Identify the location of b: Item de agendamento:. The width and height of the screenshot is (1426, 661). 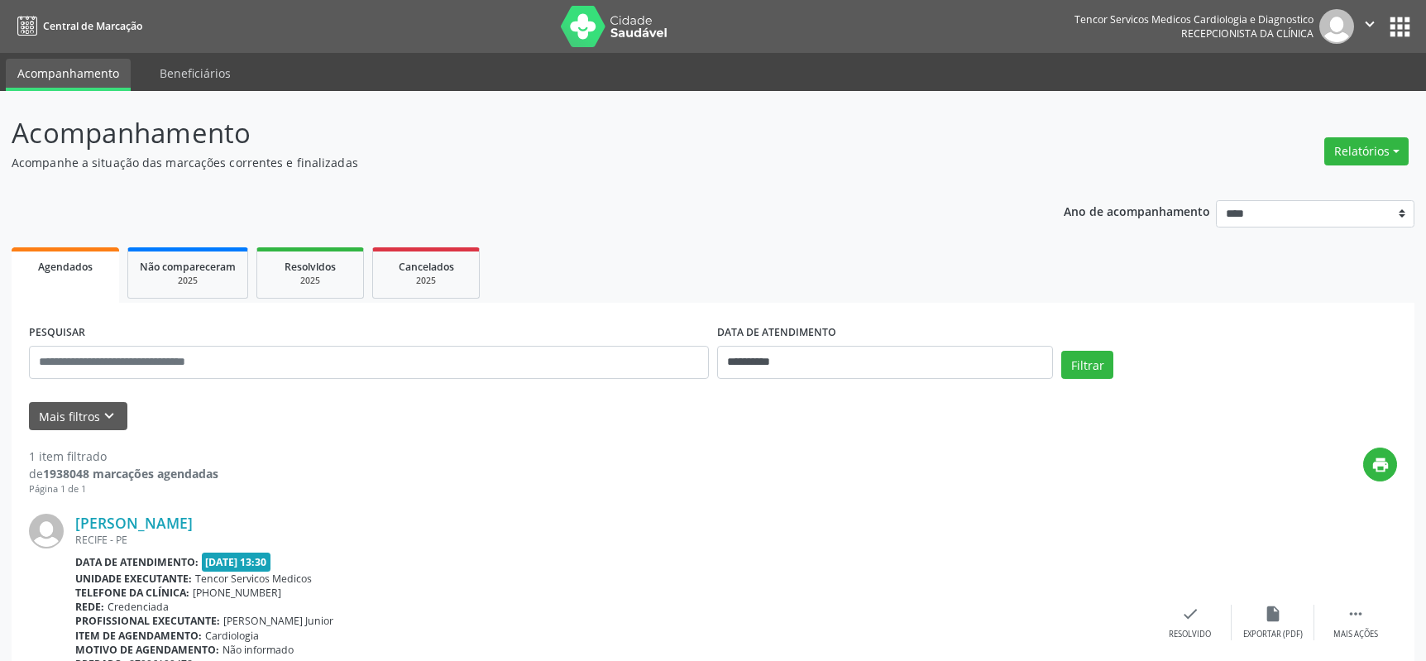
(138, 635).